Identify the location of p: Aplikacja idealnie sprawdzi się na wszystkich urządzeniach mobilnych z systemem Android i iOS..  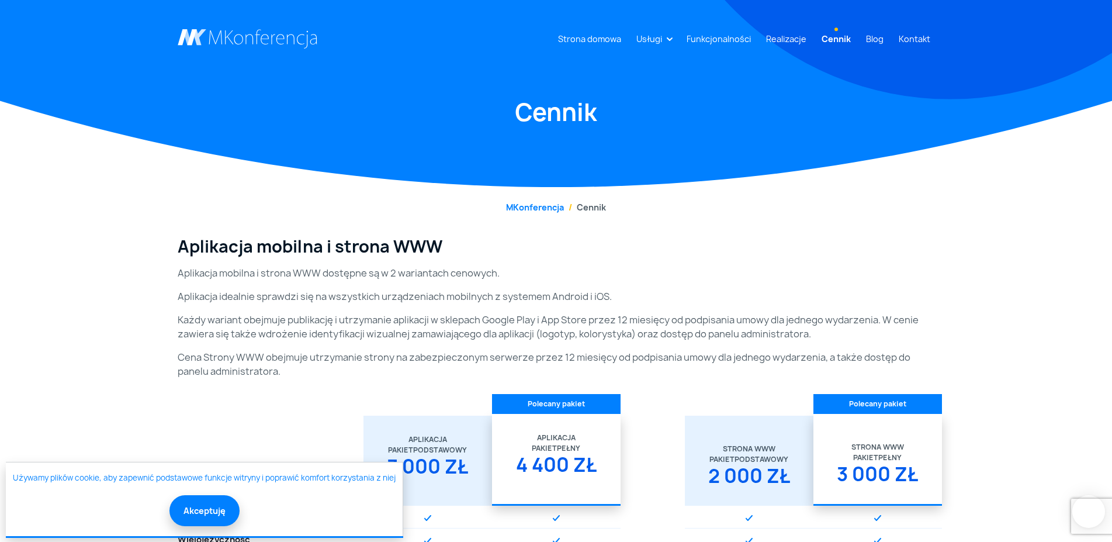
(556, 296).